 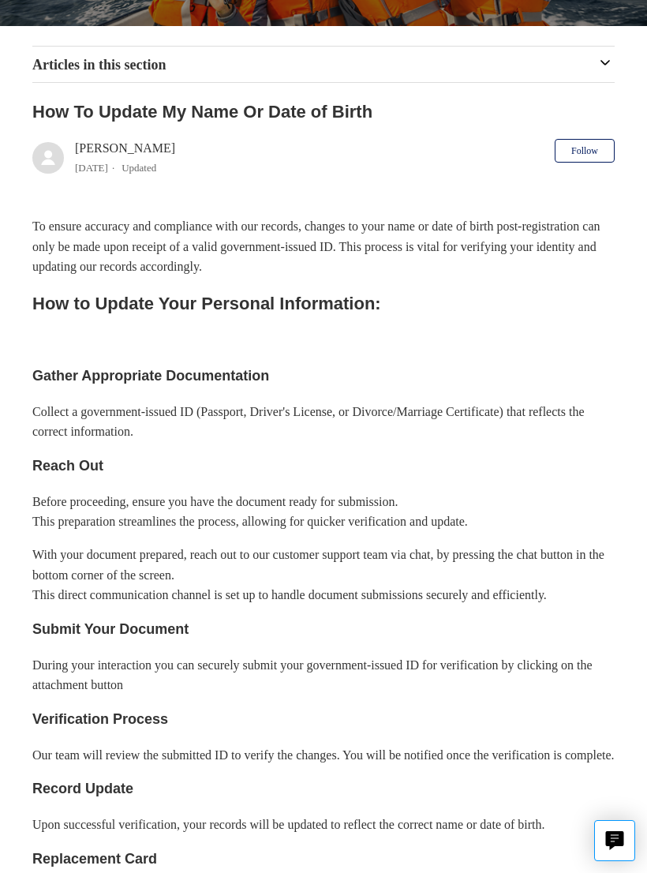 I want to click on p: To ensure accuracy and compliance with our records, changes to your name or date of birth post-re..., so click(x=324, y=246).